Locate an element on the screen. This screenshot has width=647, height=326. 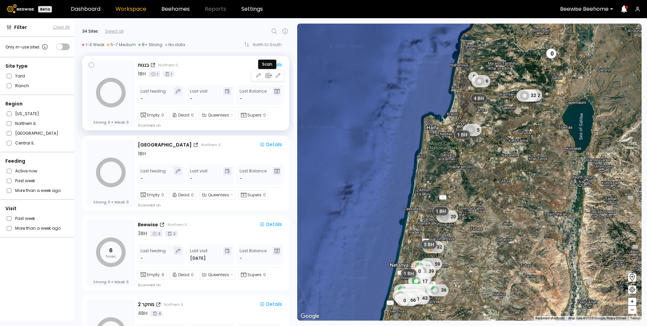
div: 3 is located at coordinates (156, 234).